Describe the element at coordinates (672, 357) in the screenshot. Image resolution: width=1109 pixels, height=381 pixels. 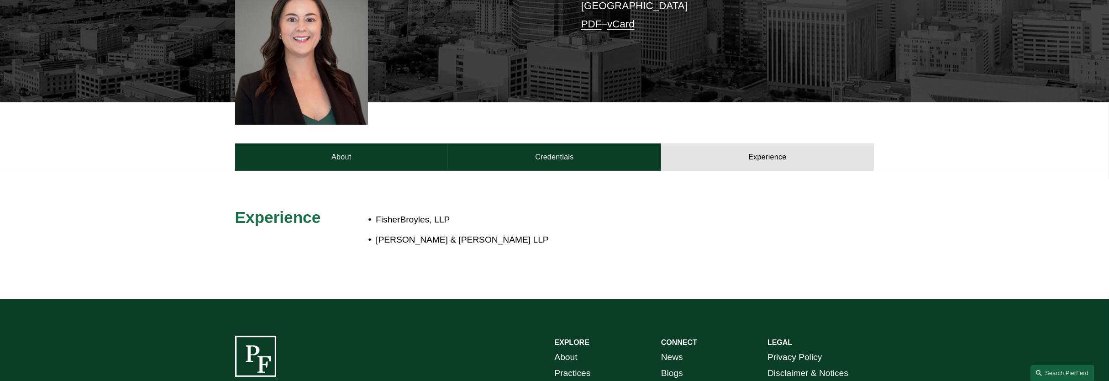
I see `a: News` at that location.